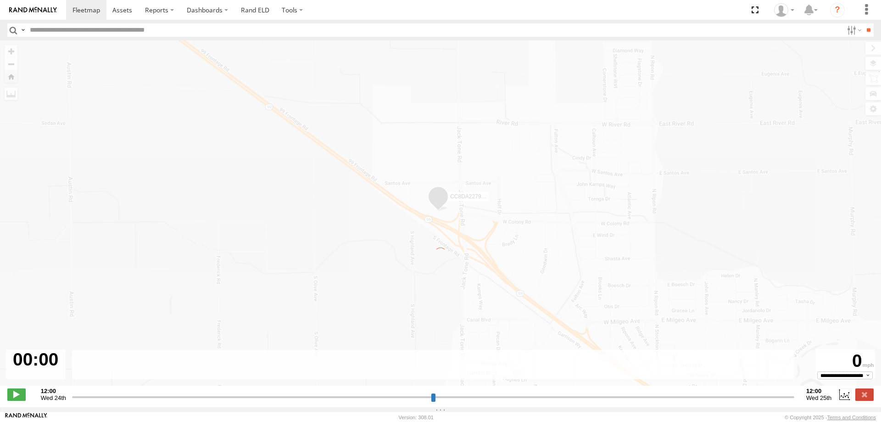 This screenshot has width=881, height=422. What do you see at coordinates (845, 361) in the screenshot?
I see `div: 0` at bounding box center [845, 361].